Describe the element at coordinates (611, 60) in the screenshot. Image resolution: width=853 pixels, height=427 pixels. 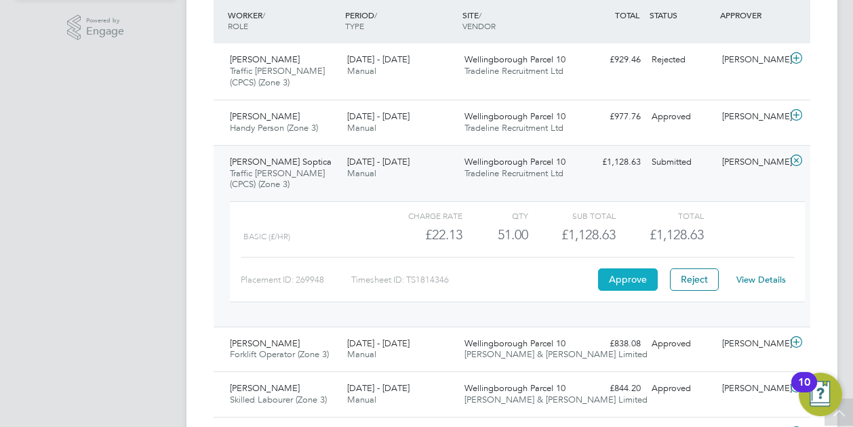
I see `div: £929.46` at that location.